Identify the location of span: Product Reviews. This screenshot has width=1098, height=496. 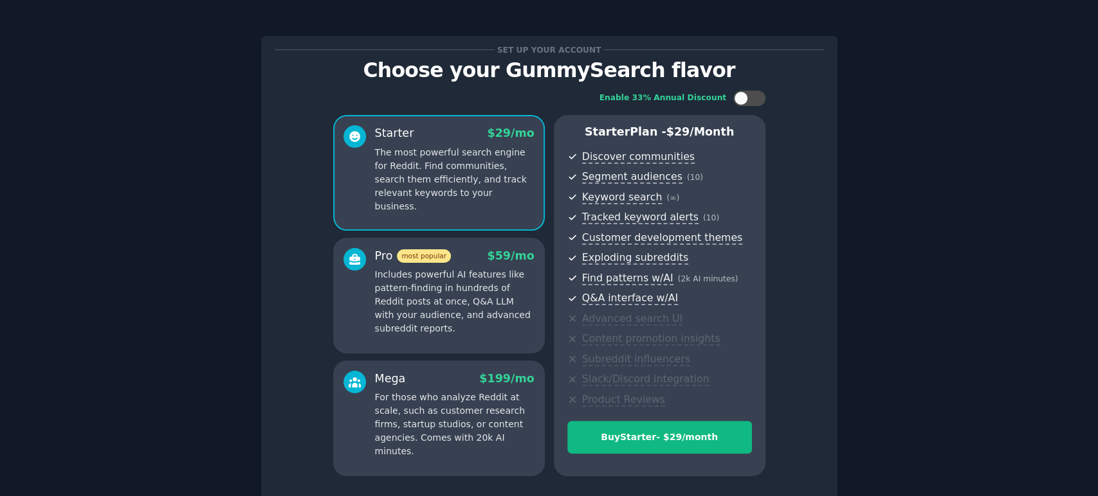
(623, 400).